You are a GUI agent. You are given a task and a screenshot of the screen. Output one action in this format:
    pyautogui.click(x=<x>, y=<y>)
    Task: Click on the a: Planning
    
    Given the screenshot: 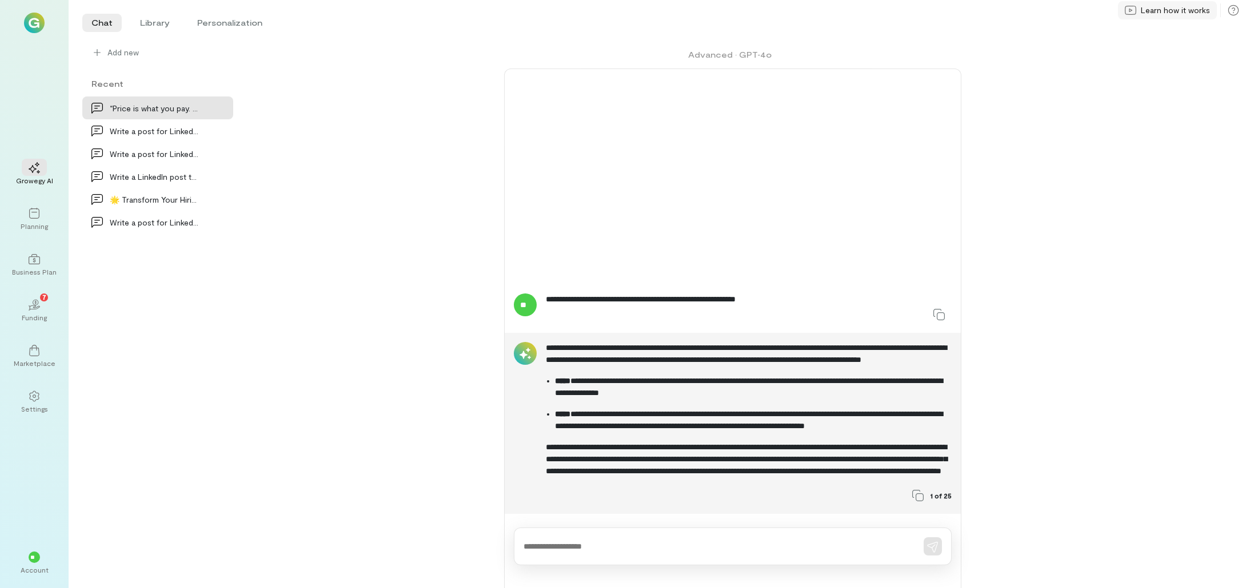 What is the action you would take?
    pyautogui.click(x=34, y=219)
    